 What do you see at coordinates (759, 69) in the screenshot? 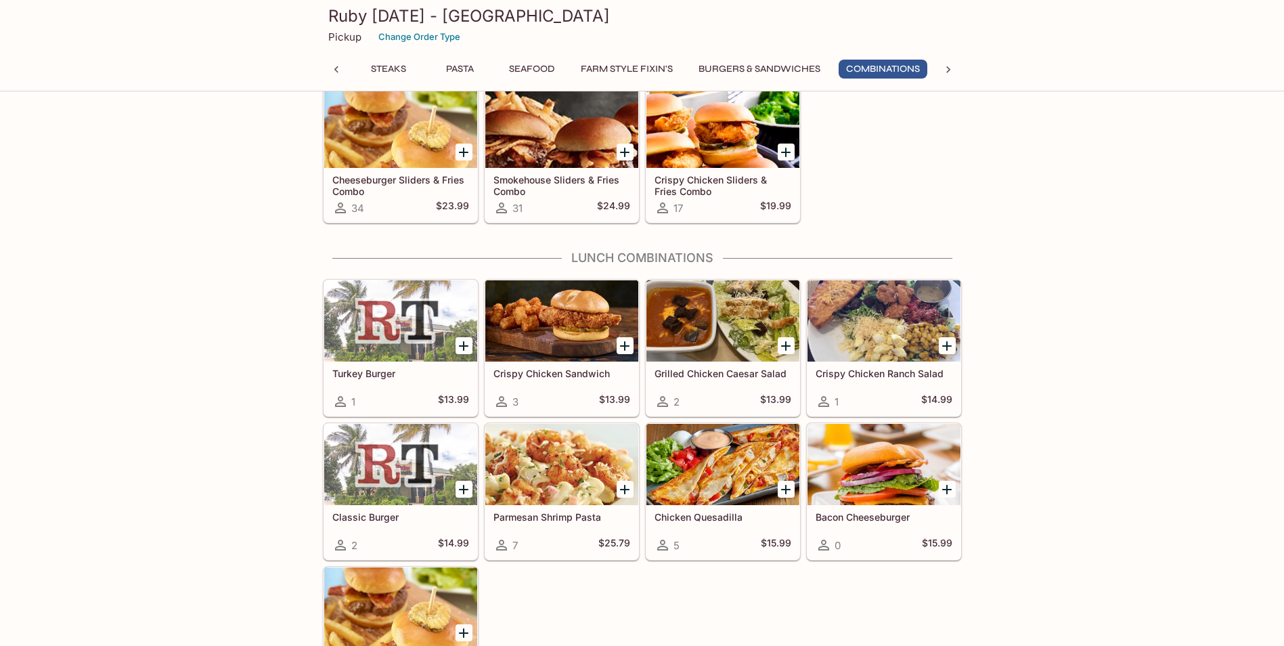
I see `button: Burgers & Sandwiches` at bounding box center [759, 69].